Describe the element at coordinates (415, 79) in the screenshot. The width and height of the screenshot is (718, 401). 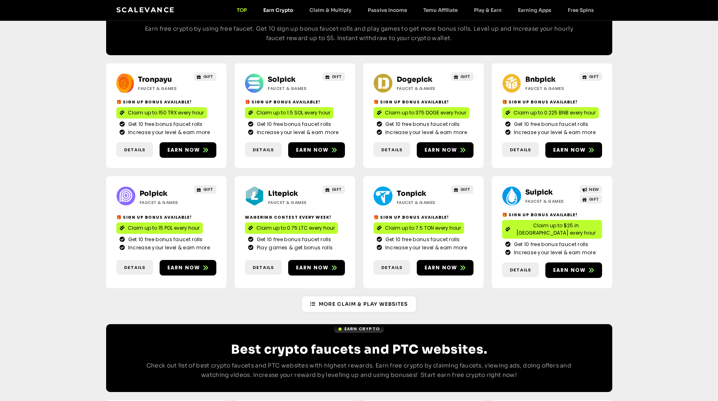
I see `a: Dogepick` at that location.